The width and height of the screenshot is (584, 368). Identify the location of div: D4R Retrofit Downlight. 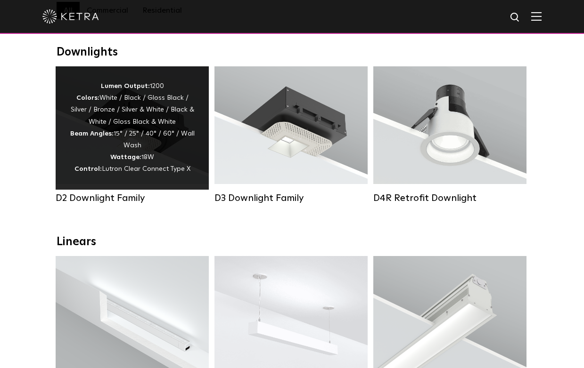
(449, 198).